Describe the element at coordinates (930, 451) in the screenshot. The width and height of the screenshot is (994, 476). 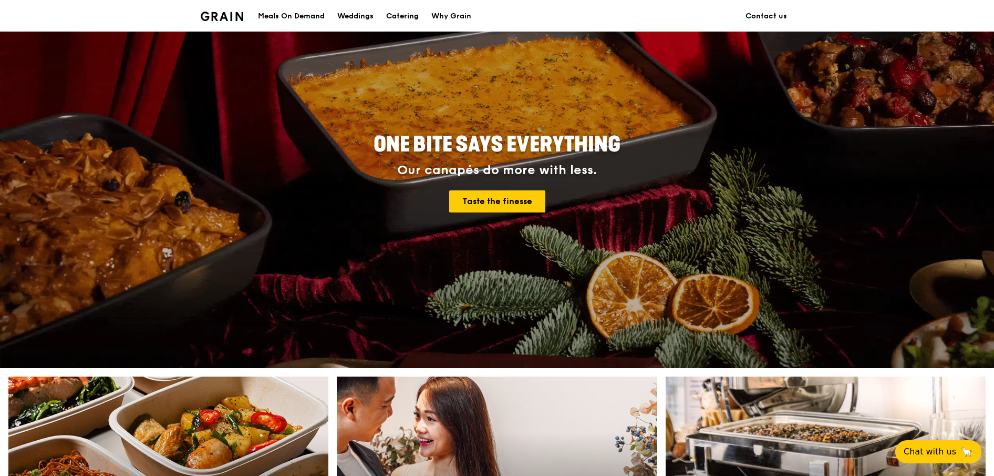
I see `span: Chat with us` at that location.